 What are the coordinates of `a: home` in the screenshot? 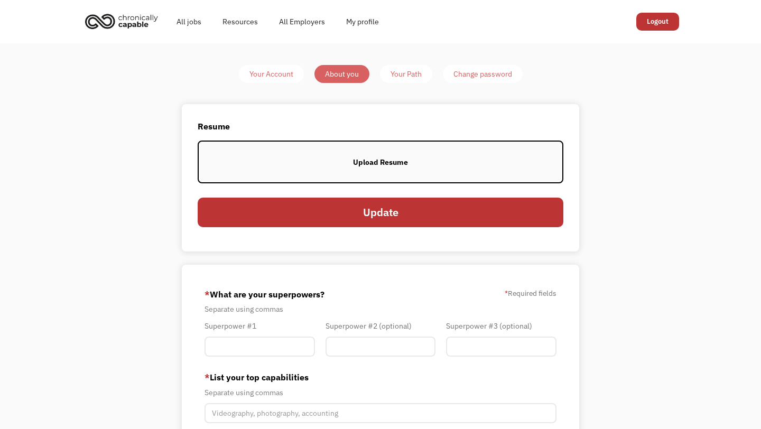 It's located at (124, 21).